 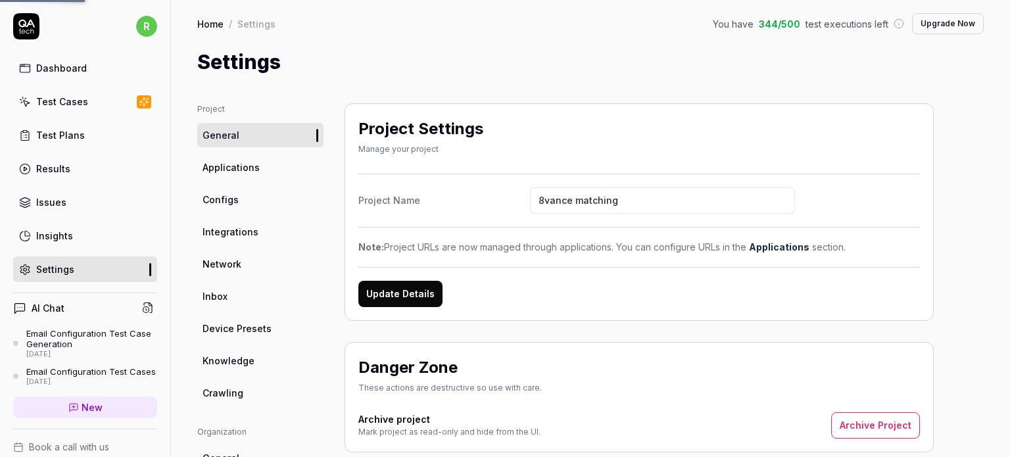 I want to click on strong: Note:, so click(x=371, y=247).